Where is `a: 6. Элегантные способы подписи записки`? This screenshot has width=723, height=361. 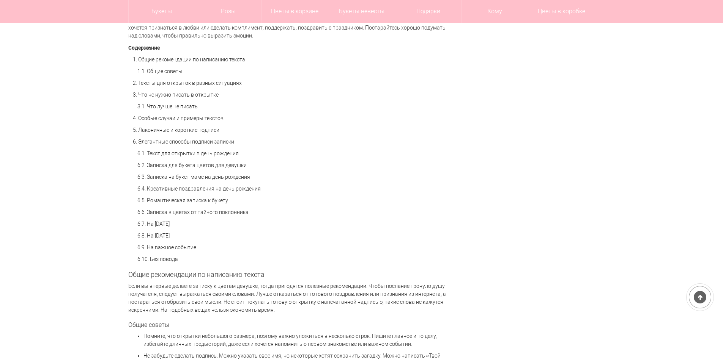 a: 6. Элегантные способы подписи записки is located at coordinates (183, 142).